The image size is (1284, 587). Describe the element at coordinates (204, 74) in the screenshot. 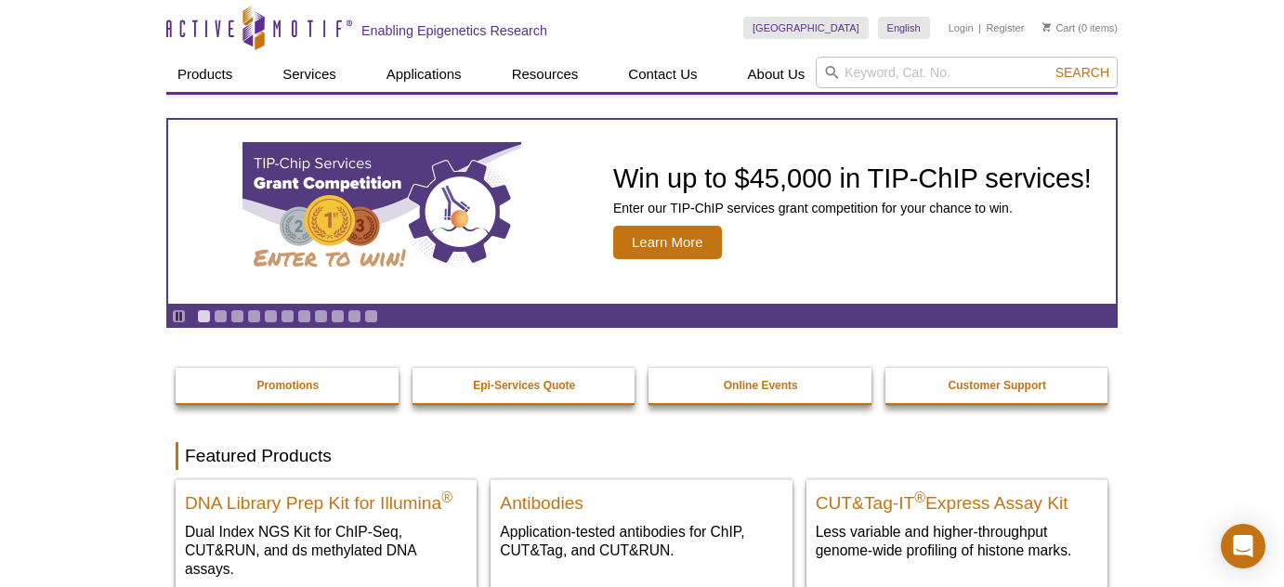

I see `a: Products` at that location.